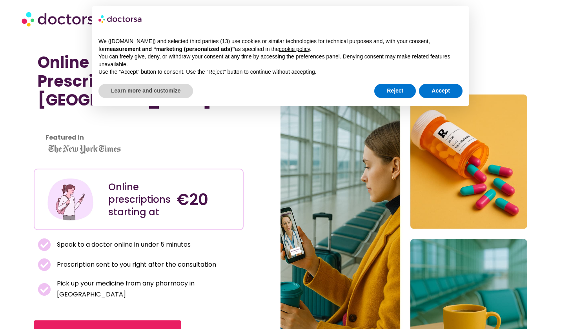 This screenshot has width=561, height=329. Describe the element at coordinates (135, 265) in the screenshot. I see `span: Prescription sent to you right after the consultation` at that location.